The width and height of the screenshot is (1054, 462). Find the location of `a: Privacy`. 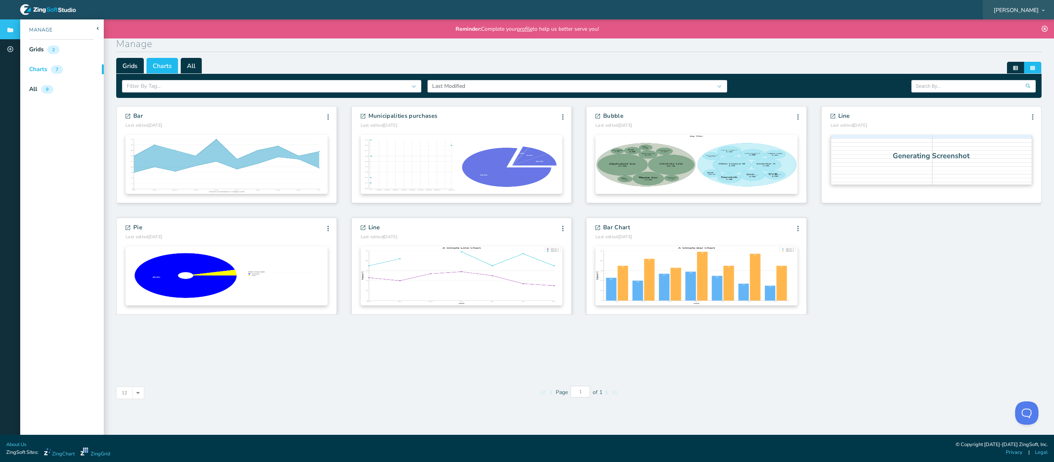

a: Privacy is located at coordinates (1014, 452).